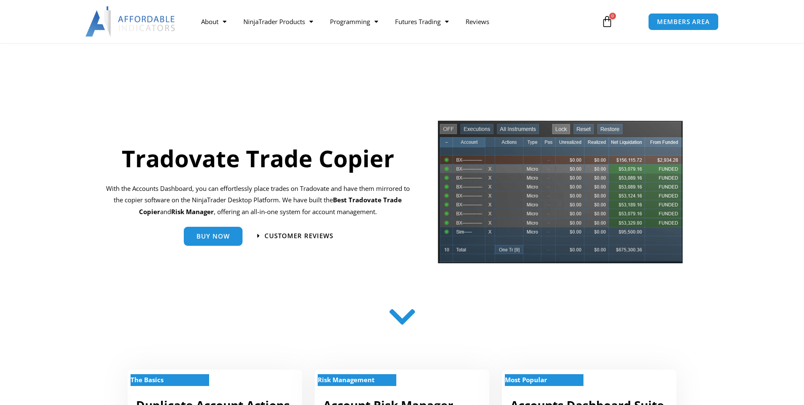  What do you see at coordinates (147, 380) in the screenshot?
I see `strong: The Basics` at bounding box center [147, 380].